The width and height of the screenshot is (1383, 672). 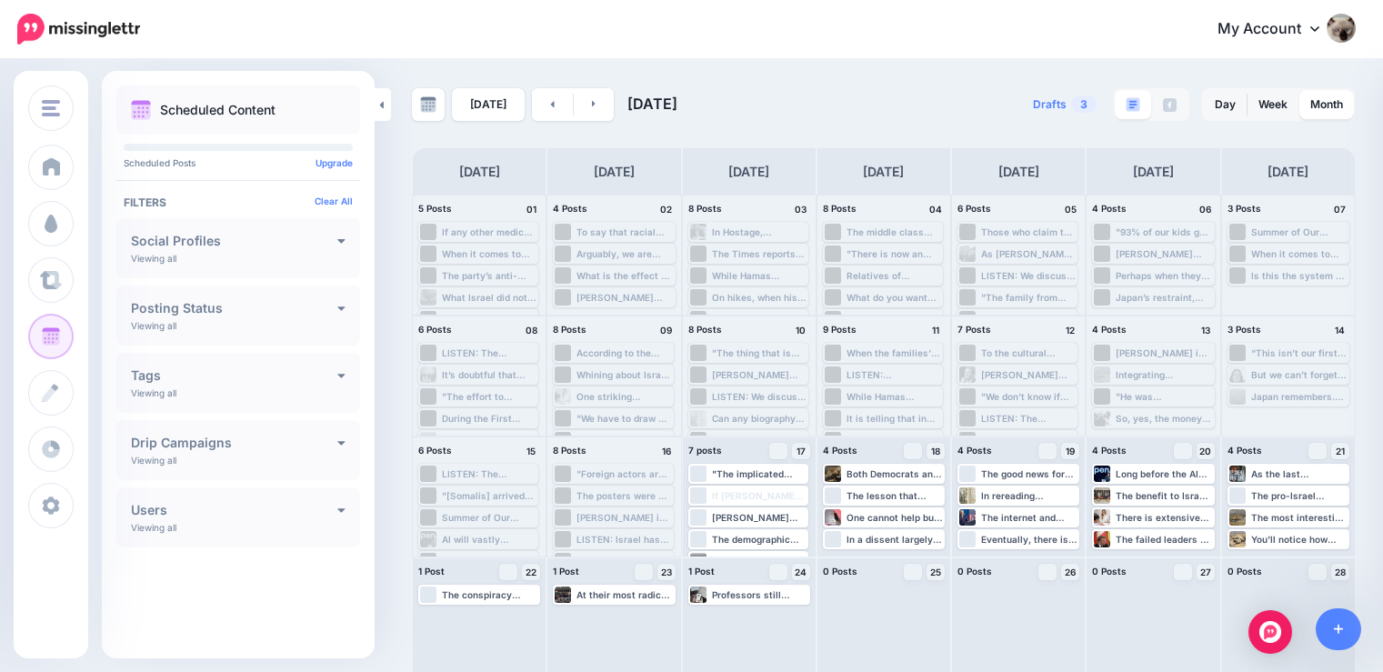 I want to click on span: 21, so click(x=1340, y=451).